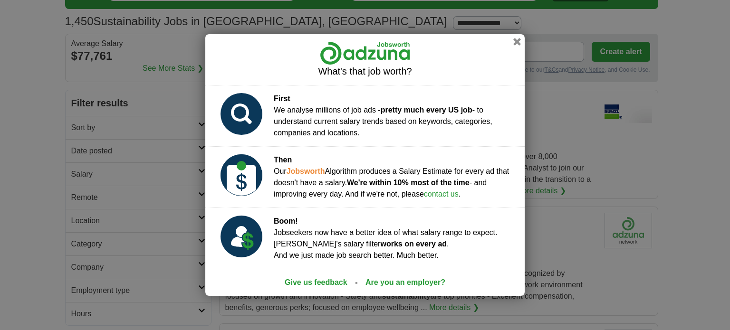 The image size is (730, 330). I want to click on div: Our Algorithm produces a Salary Estimate for every ad that doesn't have a salary. - and improving..., so click(395, 177).